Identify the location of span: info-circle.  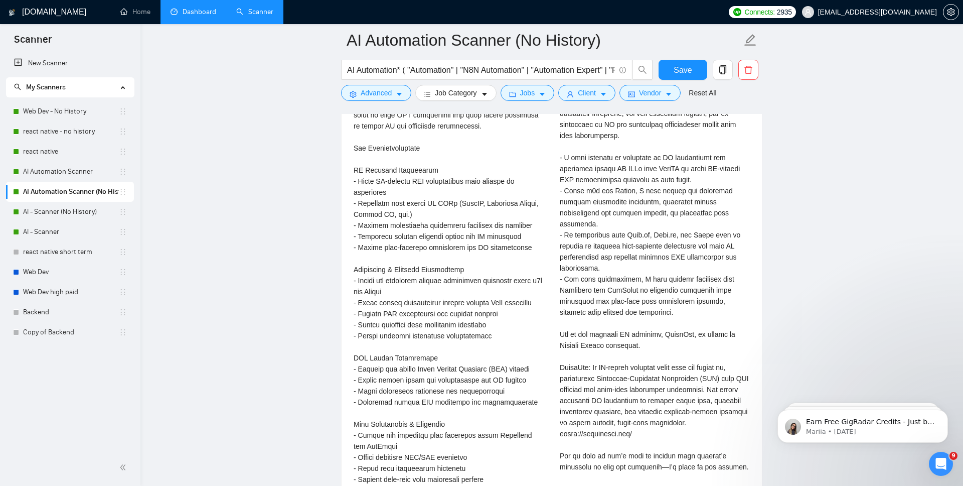
(622, 70).